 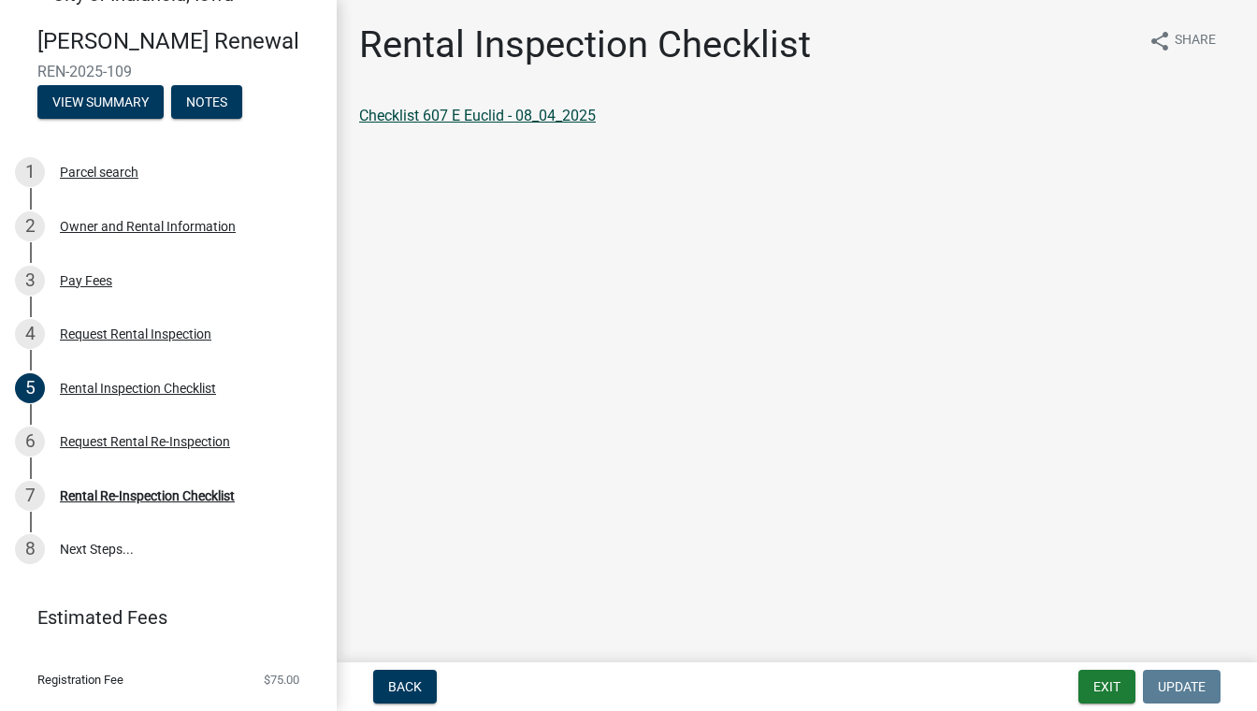 I want to click on div: 1, so click(x=30, y=172).